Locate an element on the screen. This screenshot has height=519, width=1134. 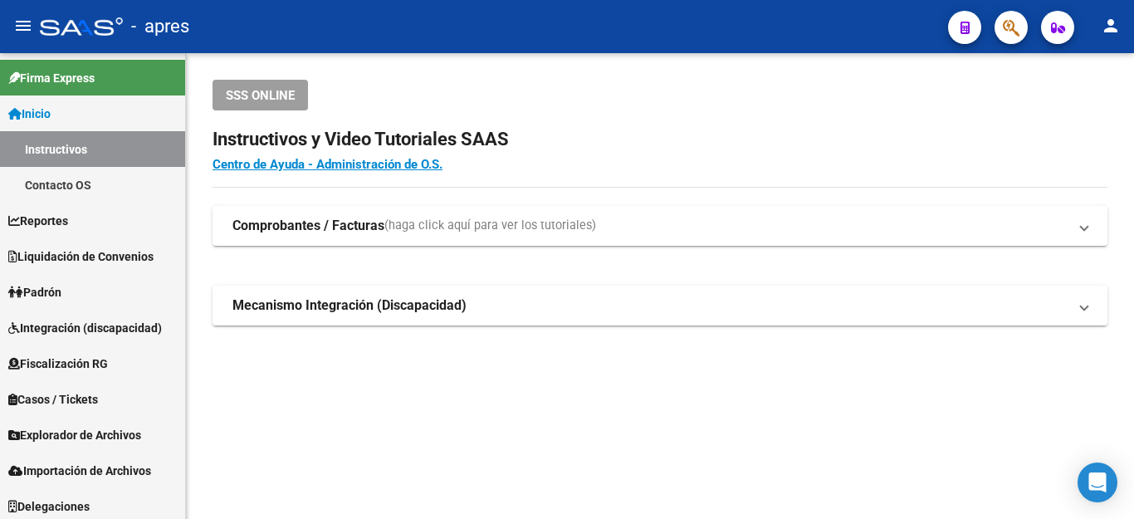
a: Centro de Ayuda - Administración de O.S. is located at coordinates (327, 164).